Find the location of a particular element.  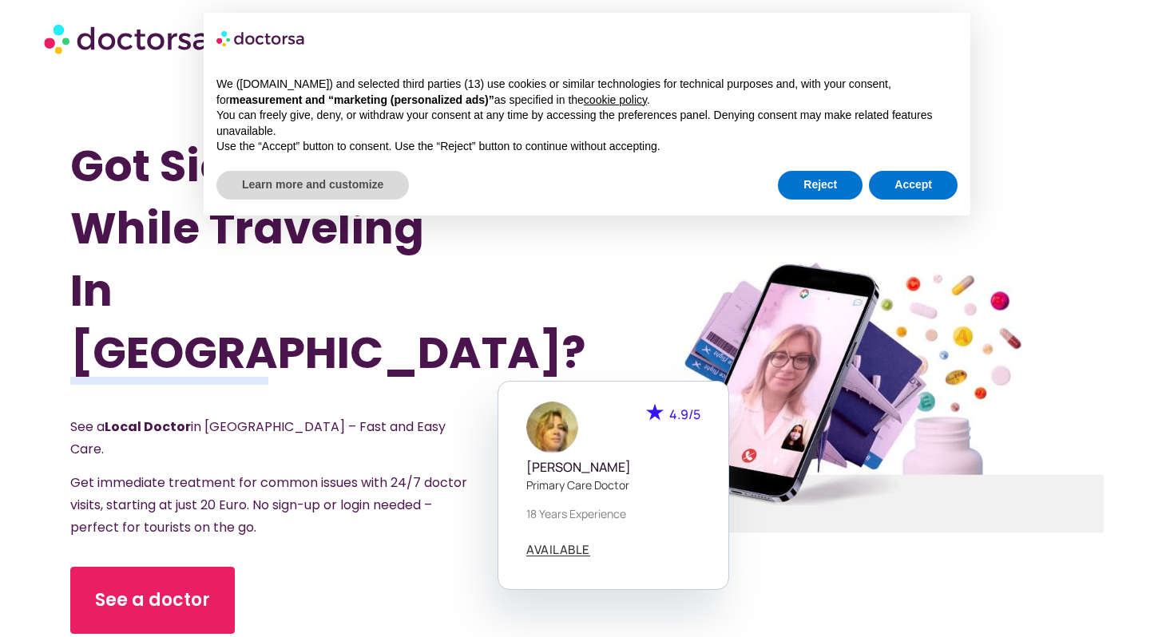

span: Get immediate treatment for common issues with 24/7 doctor visits, starting at just 20 Euro. No s... is located at coordinates (268, 505).